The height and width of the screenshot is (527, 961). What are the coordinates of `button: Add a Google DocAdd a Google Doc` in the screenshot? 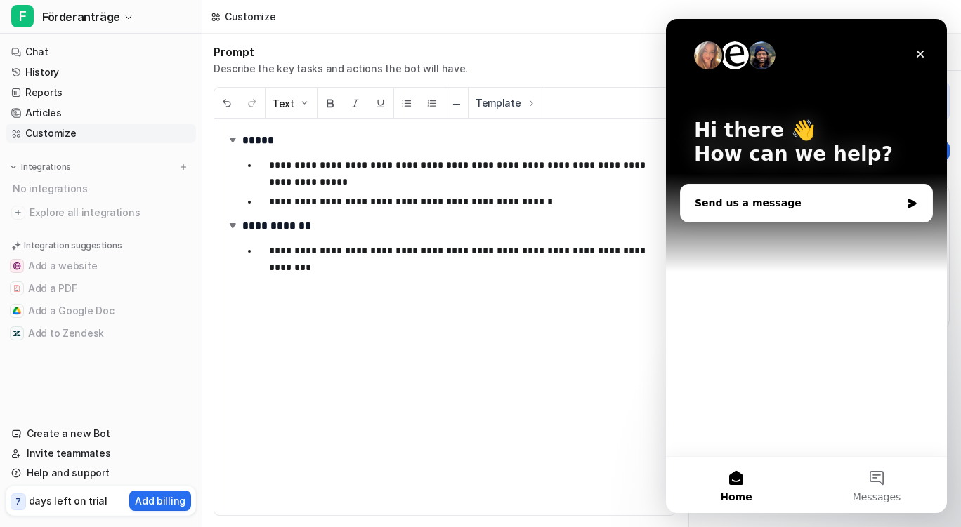 It's located at (100, 311).